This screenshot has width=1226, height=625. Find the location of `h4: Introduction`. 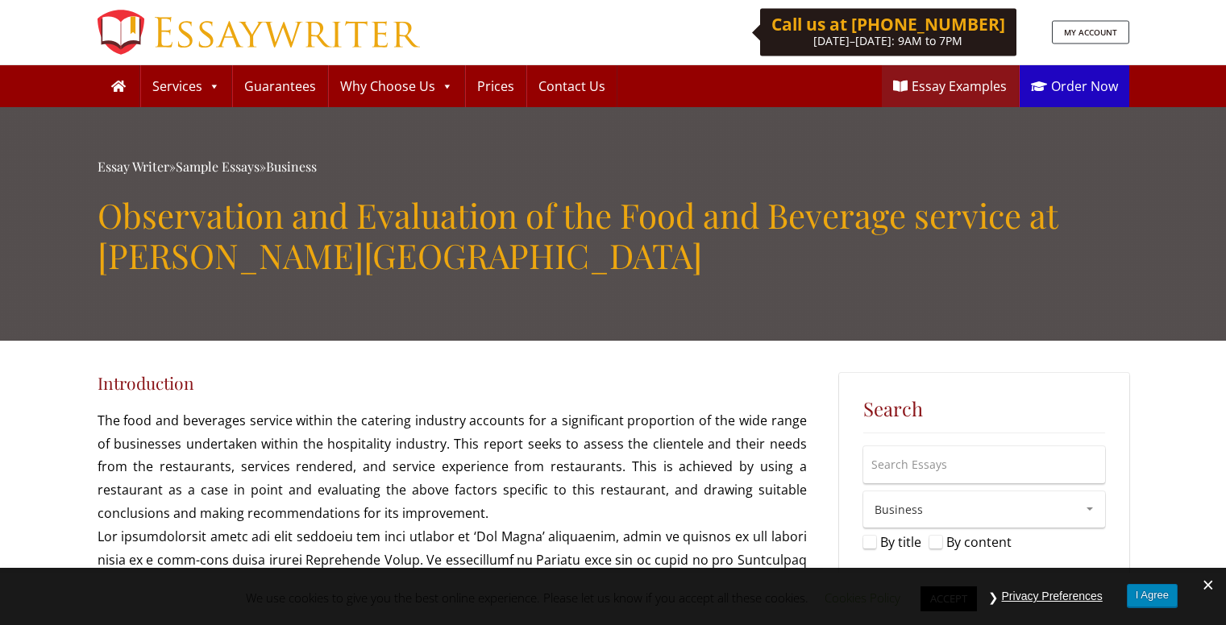

h4: Introduction is located at coordinates (452, 383).